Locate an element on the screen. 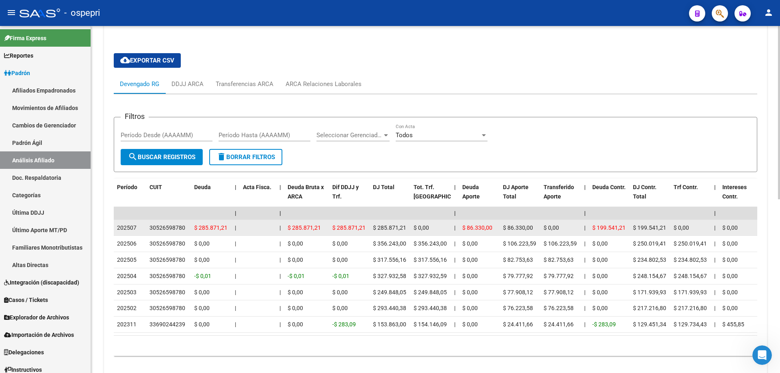  span: $ 86.330,00 is located at coordinates (477, 228).